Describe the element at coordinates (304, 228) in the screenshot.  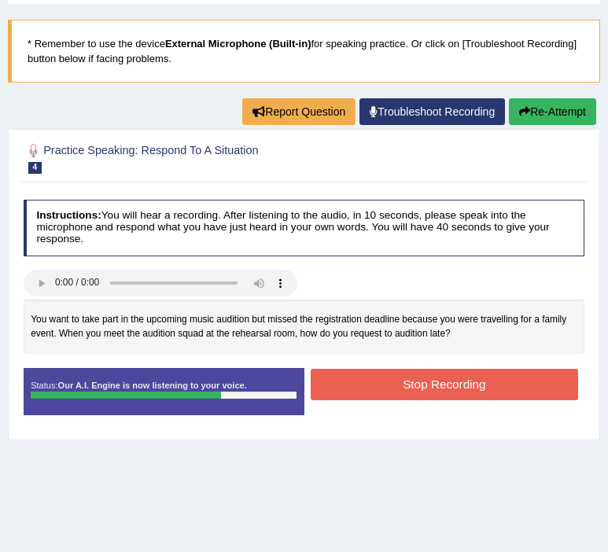
I see `h4: You will hear a recording. After listening to the audio, in 10 seconds, please speak into the mic...` at that location.